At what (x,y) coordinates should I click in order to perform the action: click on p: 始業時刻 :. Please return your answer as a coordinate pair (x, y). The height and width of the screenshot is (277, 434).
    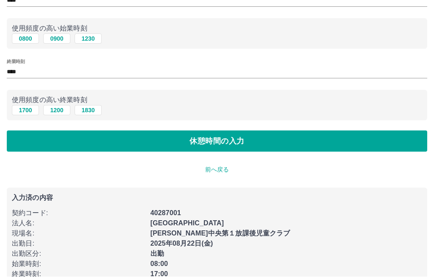
    Looking at the image, I should click on (78, 264).